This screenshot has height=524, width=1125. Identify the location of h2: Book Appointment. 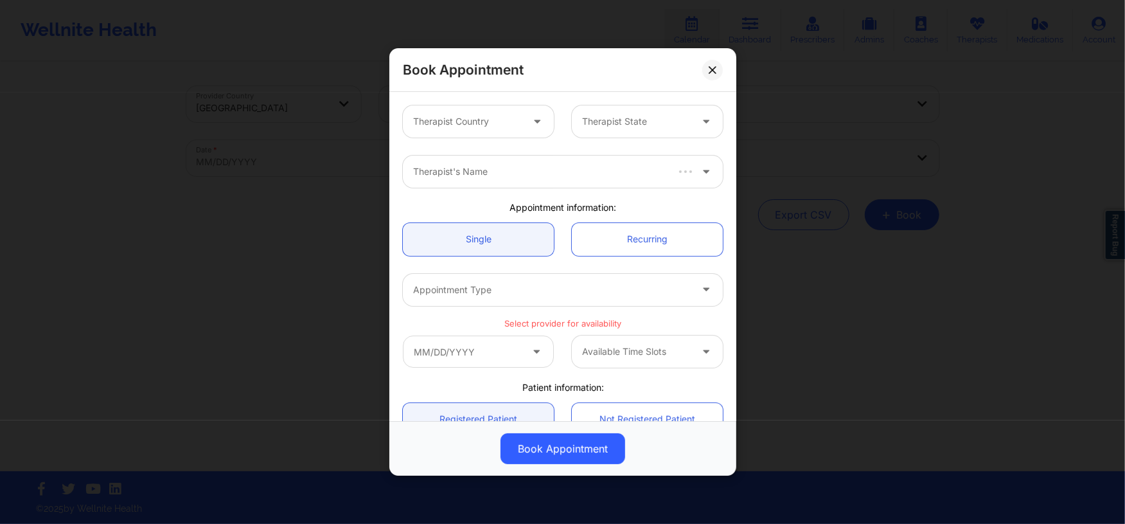
(463, 69).